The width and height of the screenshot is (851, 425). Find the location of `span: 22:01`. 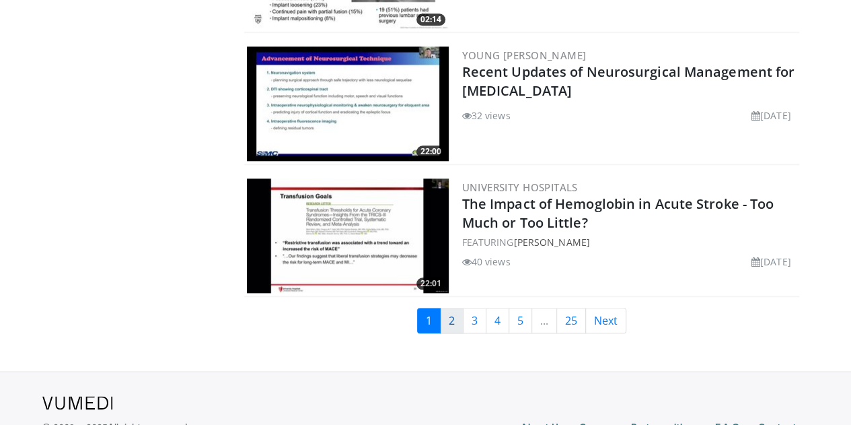

span: 22:01 is located at coordinates (431, 283).